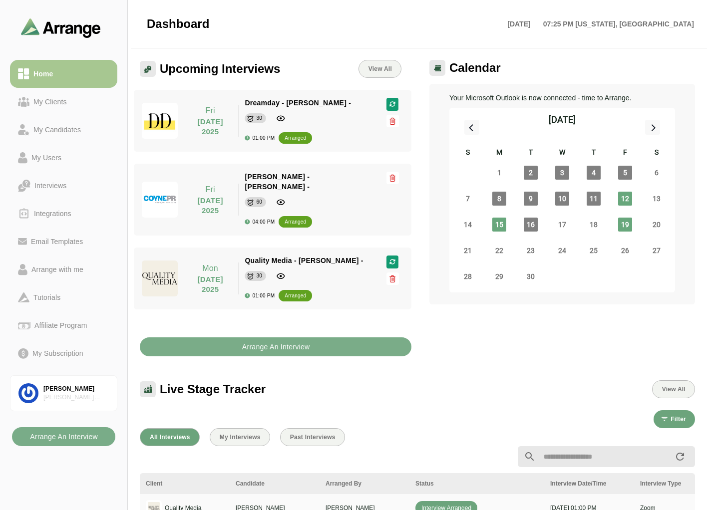  I want to click on button: My Interviews, so click(240, 438).